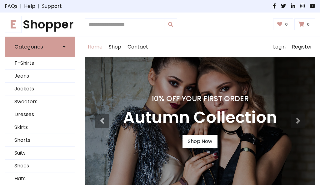 The width and height of the screenshot is (320, 189). Describe the element at coordinates (200, 98) in the screenshot. I see `h4: 10% Off Your First Order` at that location.